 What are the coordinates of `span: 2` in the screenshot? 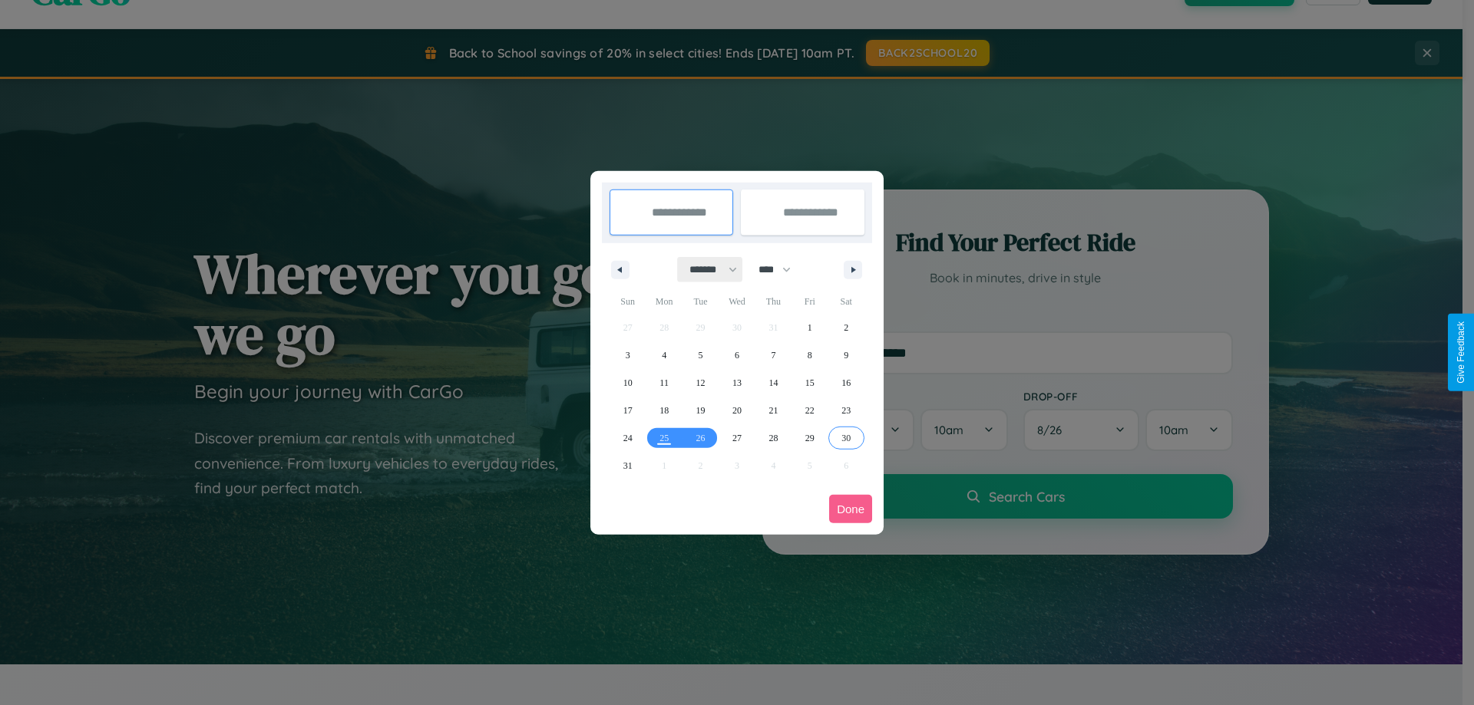 It's located at (846, 328).